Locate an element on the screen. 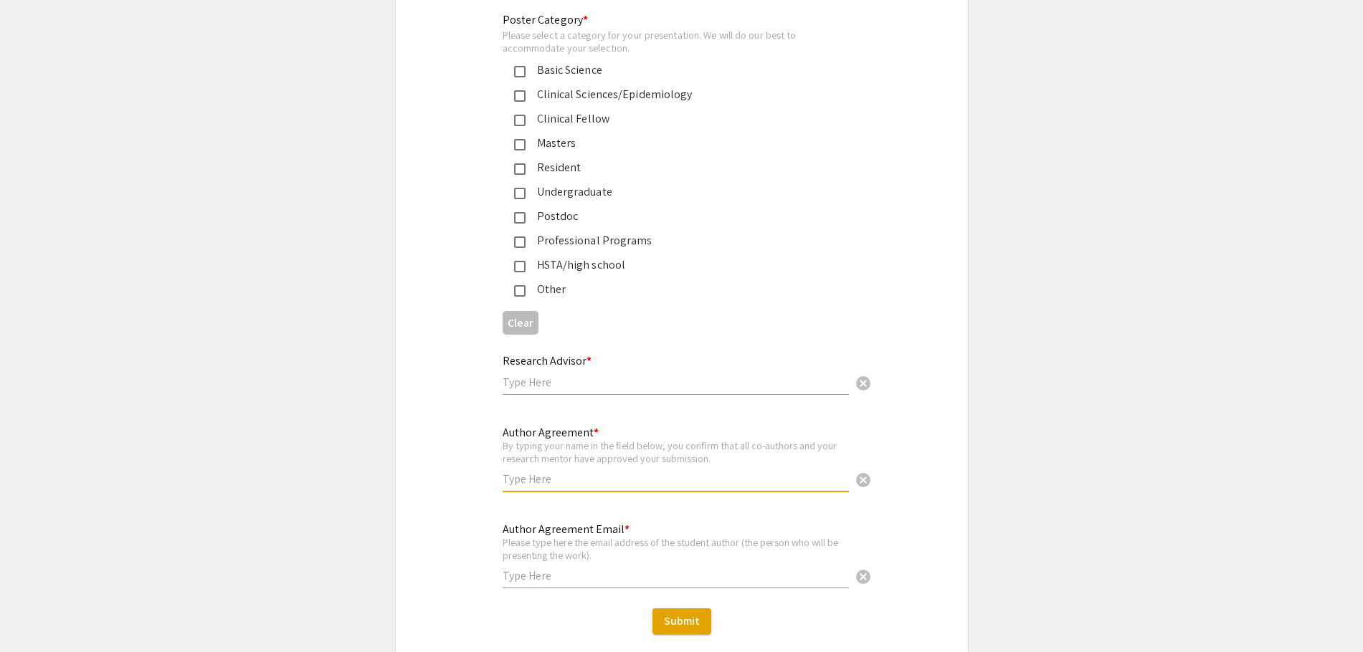 The width and height of the screenshot is (1363, 652). div: HSTA/high school is located at coordinates (676, 265).